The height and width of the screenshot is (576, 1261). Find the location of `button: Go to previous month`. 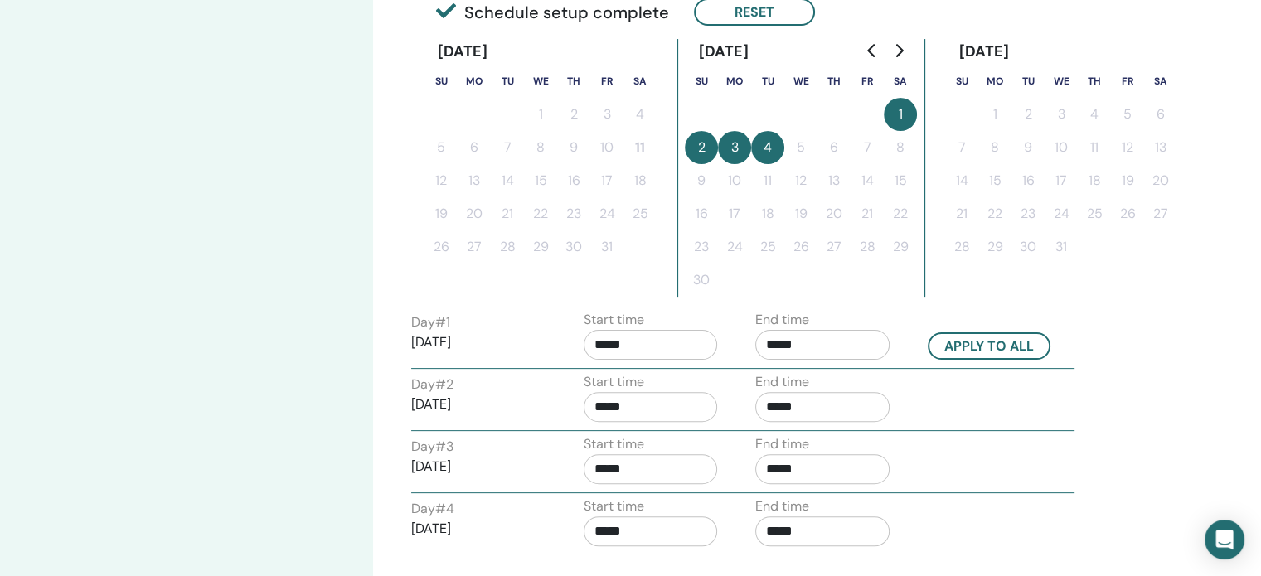

button: Go to previous month is located at coordinates (872, 51).